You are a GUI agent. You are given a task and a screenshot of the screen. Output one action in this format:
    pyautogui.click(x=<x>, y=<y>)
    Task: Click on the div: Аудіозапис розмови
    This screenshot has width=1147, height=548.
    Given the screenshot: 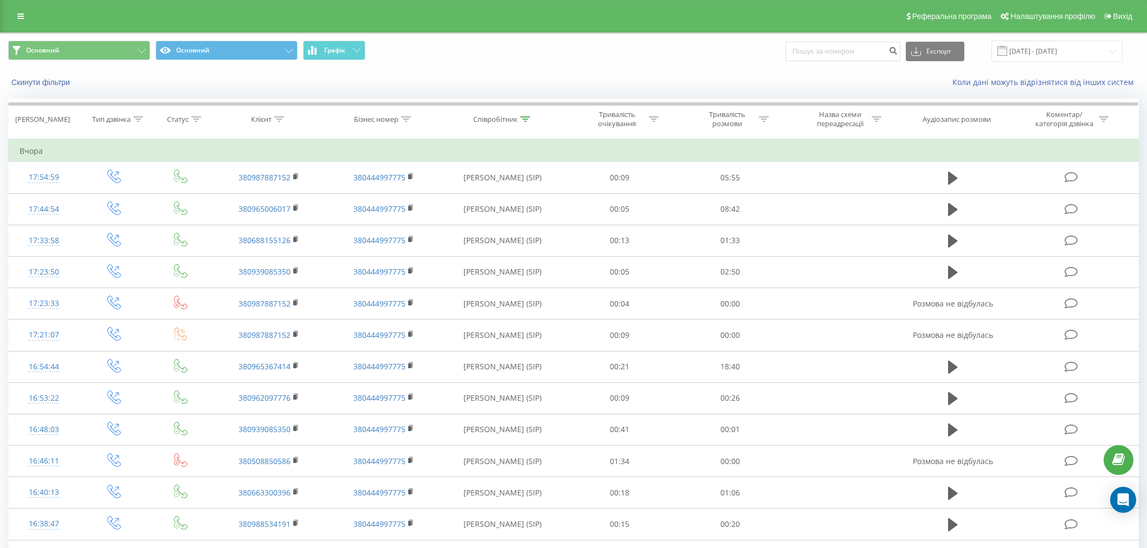 What is the action you would take?
    pyautogui.click(x=956, y=119)
    